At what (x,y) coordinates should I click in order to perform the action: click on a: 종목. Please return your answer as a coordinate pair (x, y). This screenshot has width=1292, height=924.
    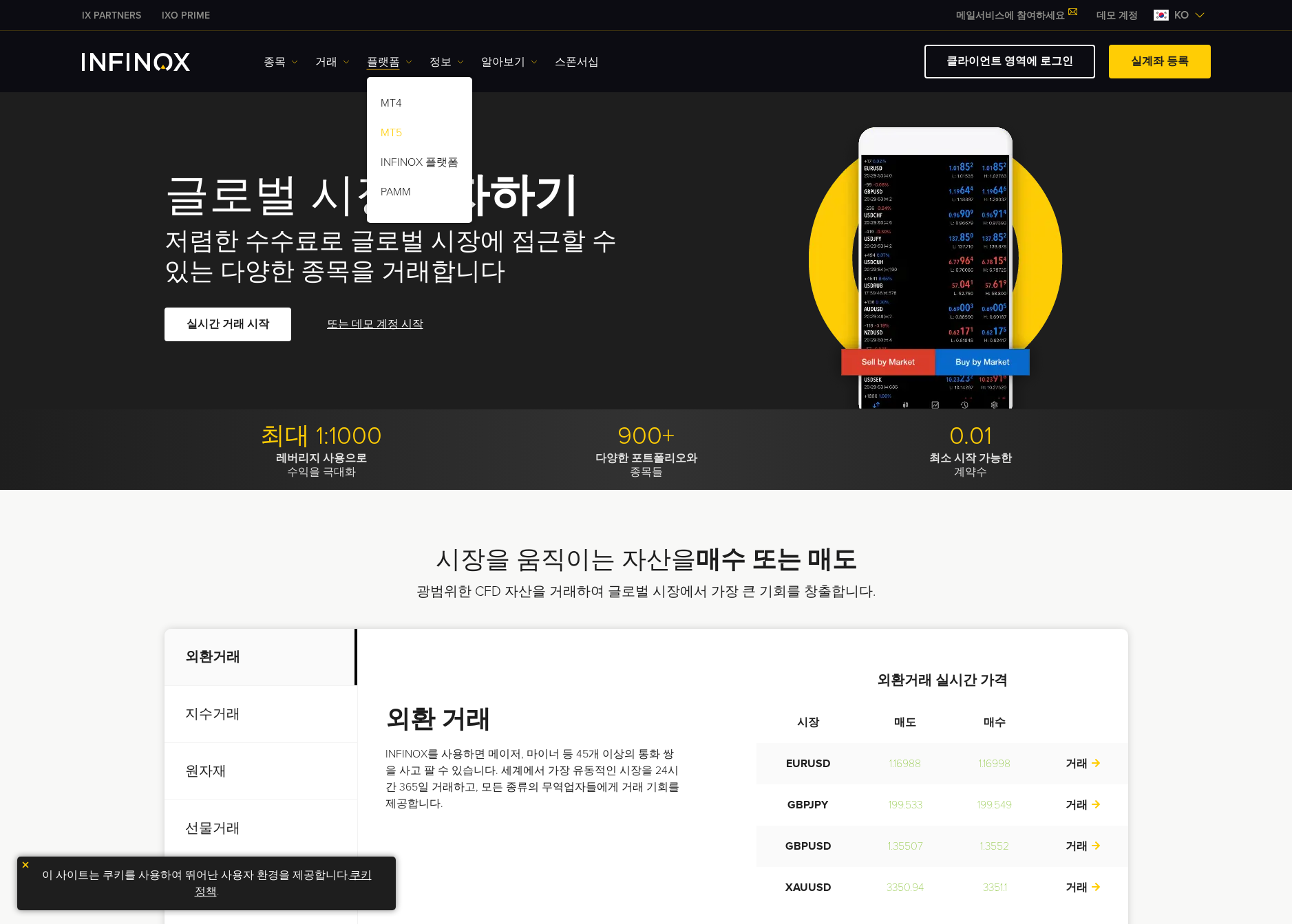
    Looking at the image, I should click on (281, 62).